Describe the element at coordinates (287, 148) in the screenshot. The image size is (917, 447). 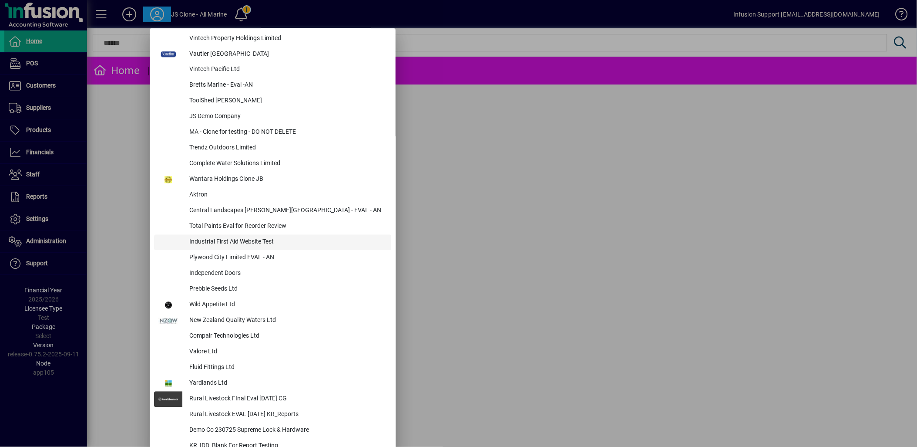
I see `div: Trendz Outdoors Limited` at that location.